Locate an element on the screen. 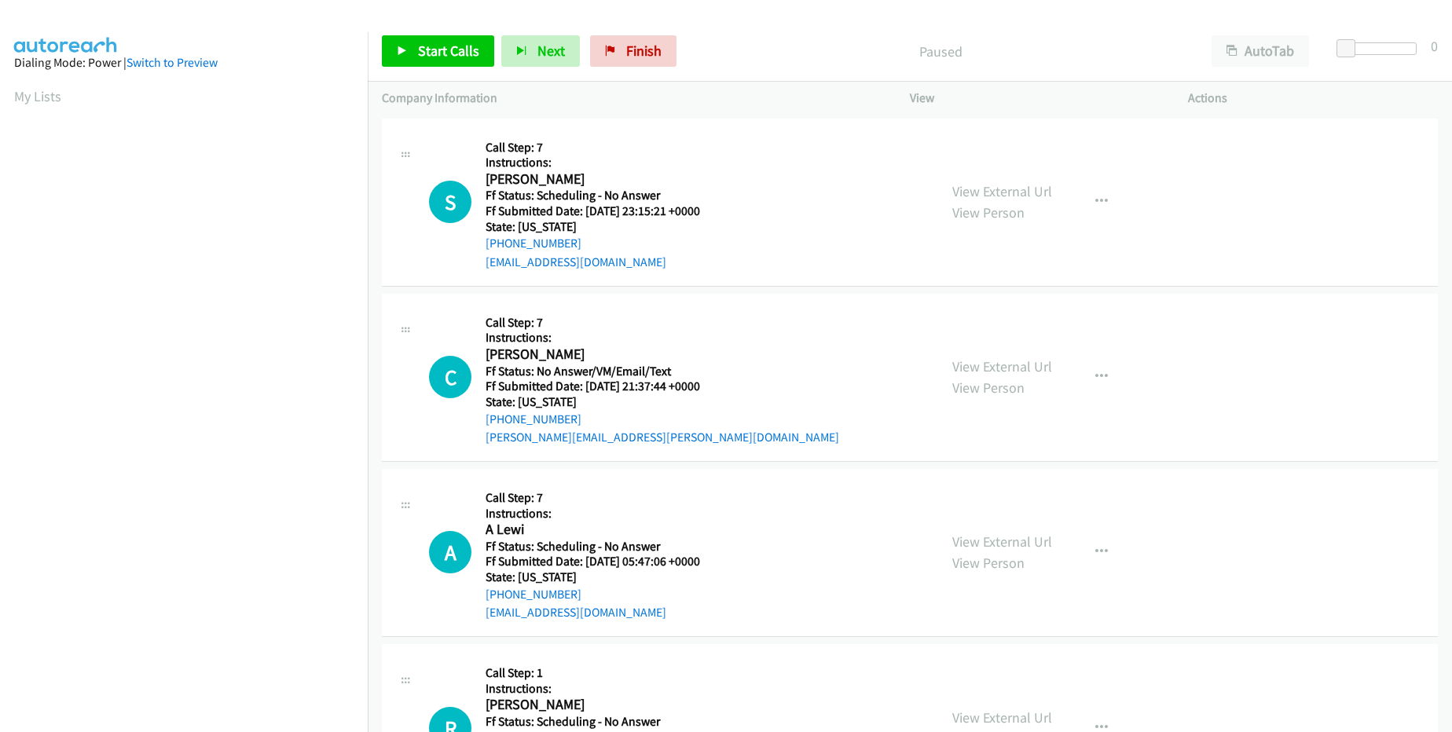 This screenshot has height=732, width=1452. p: Actions is located at coordinates (1313, 98).